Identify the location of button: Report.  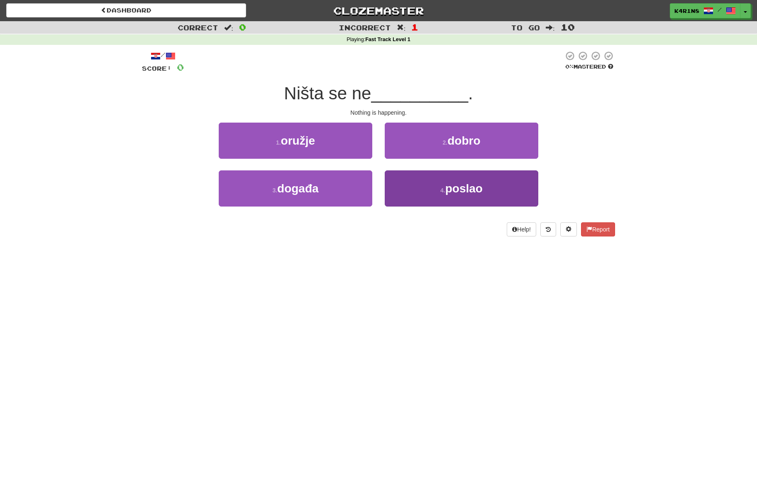
(598, 229).